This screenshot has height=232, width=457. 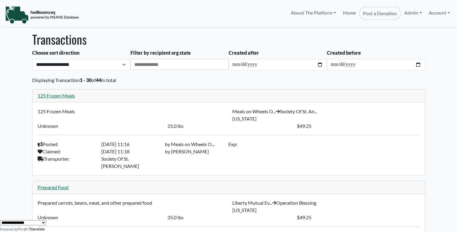 What do you see at coordinates (349, 13) in the screenshot?
I see `a: Home` at bounding box center [349, 13].